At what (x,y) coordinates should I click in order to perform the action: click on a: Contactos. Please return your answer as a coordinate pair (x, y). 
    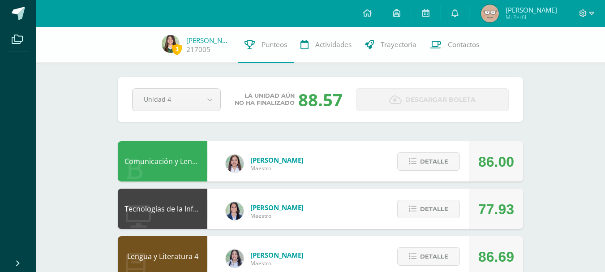
    Looking at the image, I should click on (455, 45).